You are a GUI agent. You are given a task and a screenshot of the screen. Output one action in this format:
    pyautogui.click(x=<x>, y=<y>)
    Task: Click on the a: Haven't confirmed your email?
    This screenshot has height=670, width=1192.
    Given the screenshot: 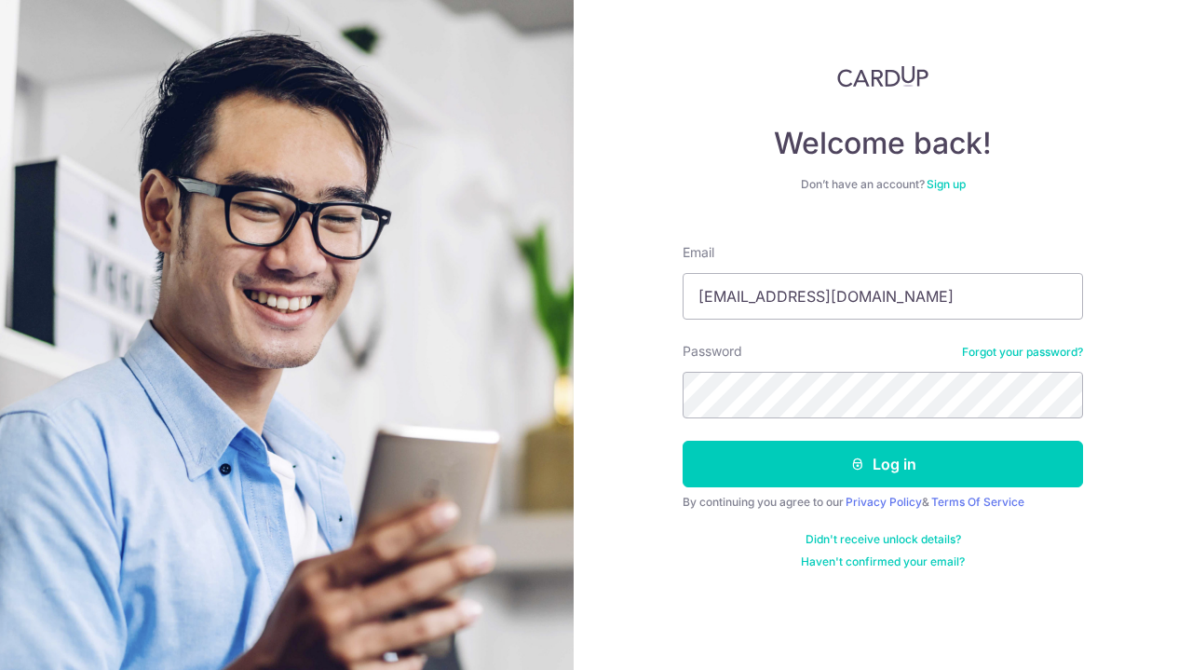 What is the action you would take?
    pyautogui.click(x=883, y=562)
    